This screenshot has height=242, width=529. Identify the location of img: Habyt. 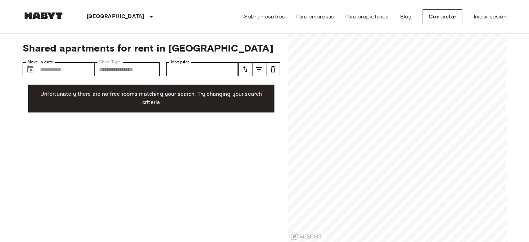
(43, 16).